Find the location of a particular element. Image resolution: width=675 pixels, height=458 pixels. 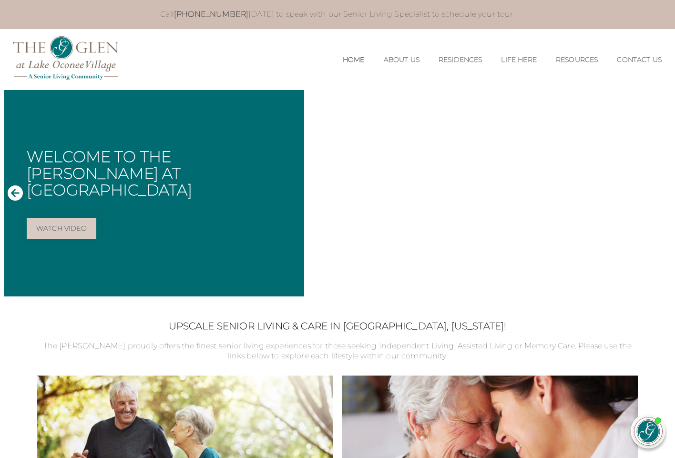

div: Slide 1 of 1 is located at coordinates (338, 193).